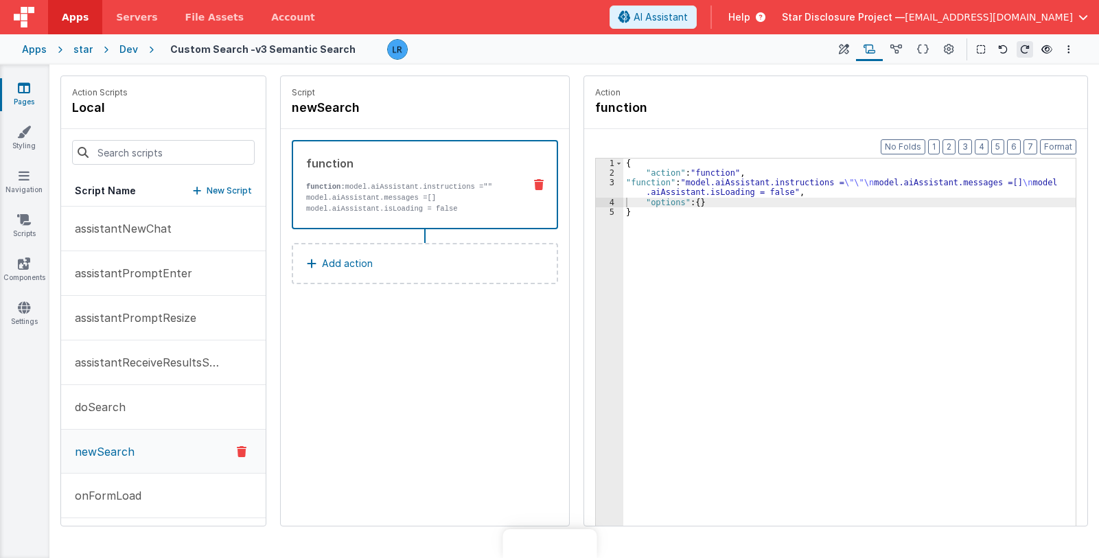  Describe the element at coordinates (1014, 147) in the screenshot. I see `button: 6` at that location.